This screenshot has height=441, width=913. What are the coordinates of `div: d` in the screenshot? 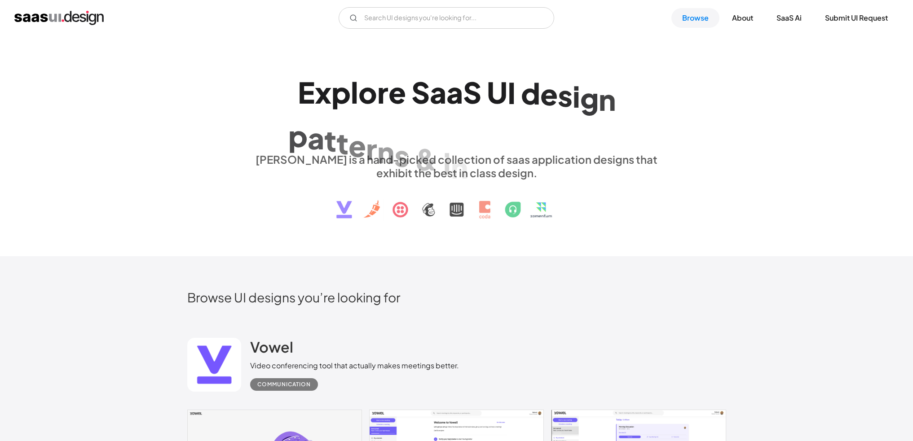 It's located at (530, 93).